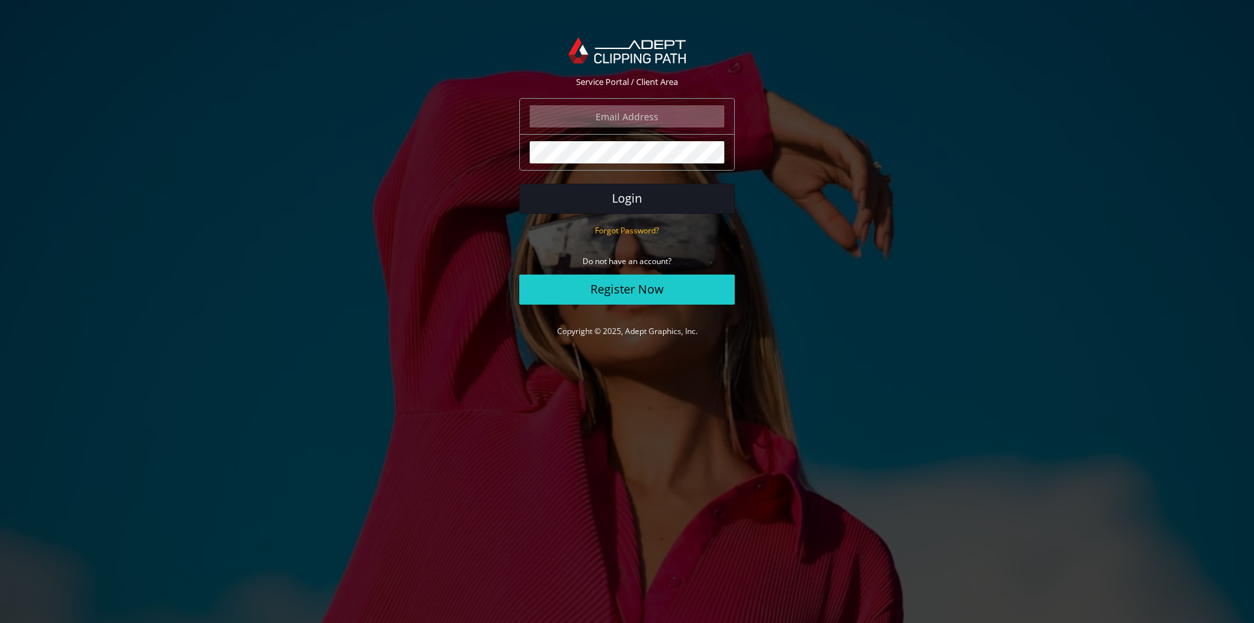 The height and width of the screenshot is (623, 1254). Describe the element at coordinates (627, 289) in the screenshot. I see `a: Register Now` at that location.